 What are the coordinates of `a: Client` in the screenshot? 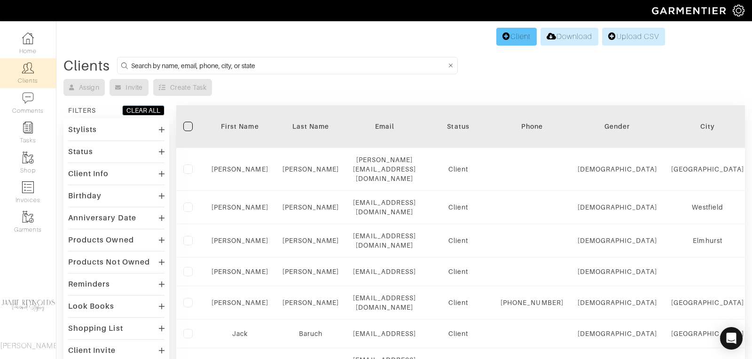 It's located at (517, 37).